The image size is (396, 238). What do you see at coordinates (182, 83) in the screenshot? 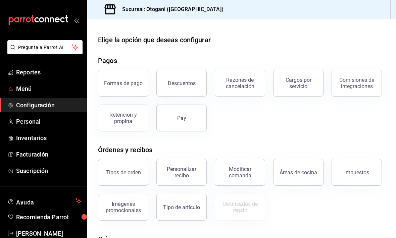
I see `div: Descuentos` at bounding box center [182, 83].